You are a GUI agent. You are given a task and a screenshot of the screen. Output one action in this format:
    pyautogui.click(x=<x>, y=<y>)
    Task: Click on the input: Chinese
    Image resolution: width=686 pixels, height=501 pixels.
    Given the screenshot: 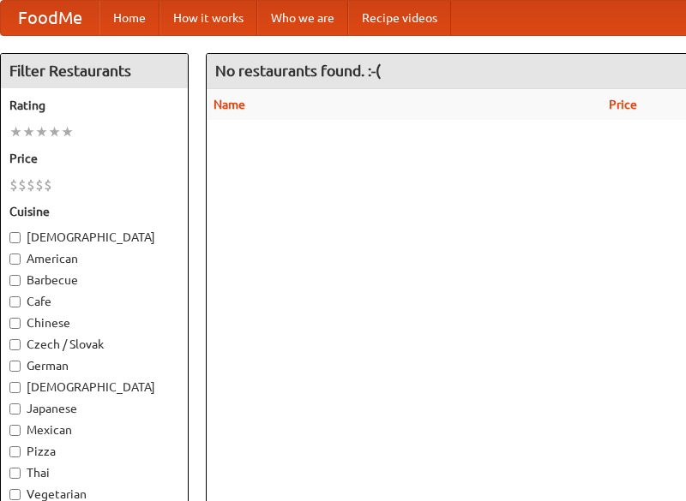 What is the action you would take?
    pyautogui.click(x=15, y=323)
    